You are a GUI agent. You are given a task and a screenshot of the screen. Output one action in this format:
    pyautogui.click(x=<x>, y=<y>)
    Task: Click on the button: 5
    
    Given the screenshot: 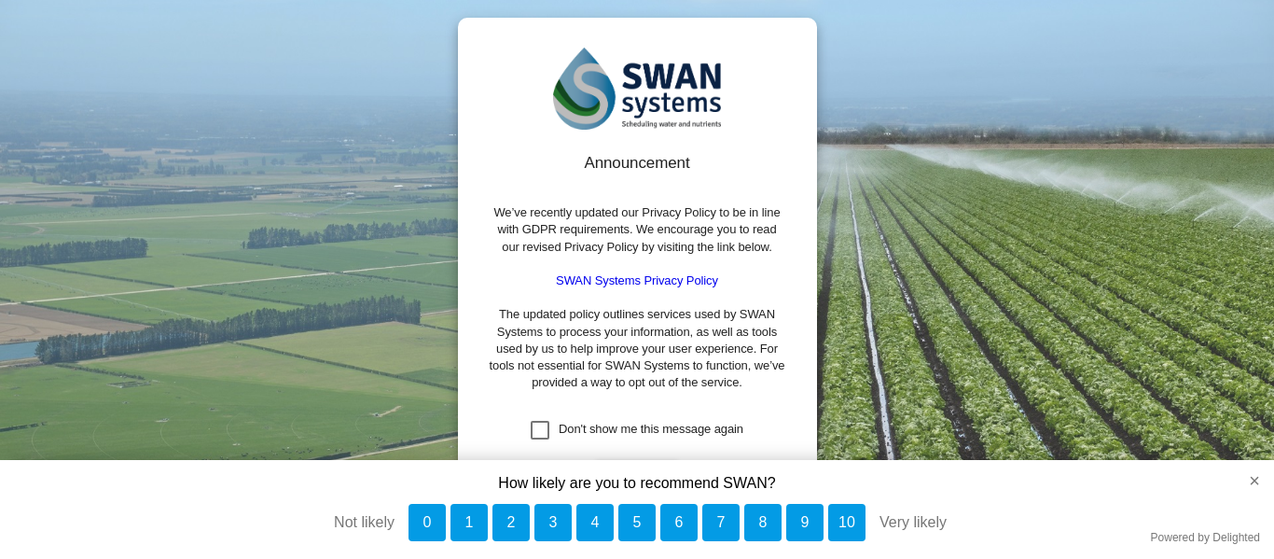 What is the action you would take?
    pyautogui.click(x=637, y=522)
    